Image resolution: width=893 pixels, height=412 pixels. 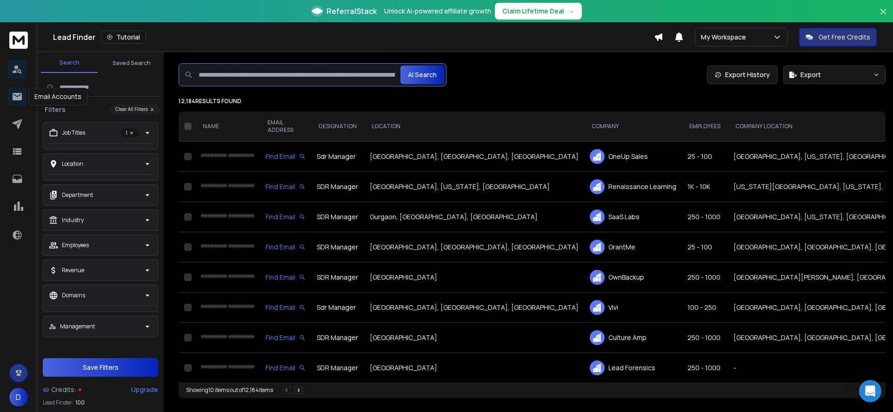 What do you see at coordinates (811, 75) in the screenshot?
I see `span: Export` at bounding box center [811, 75].